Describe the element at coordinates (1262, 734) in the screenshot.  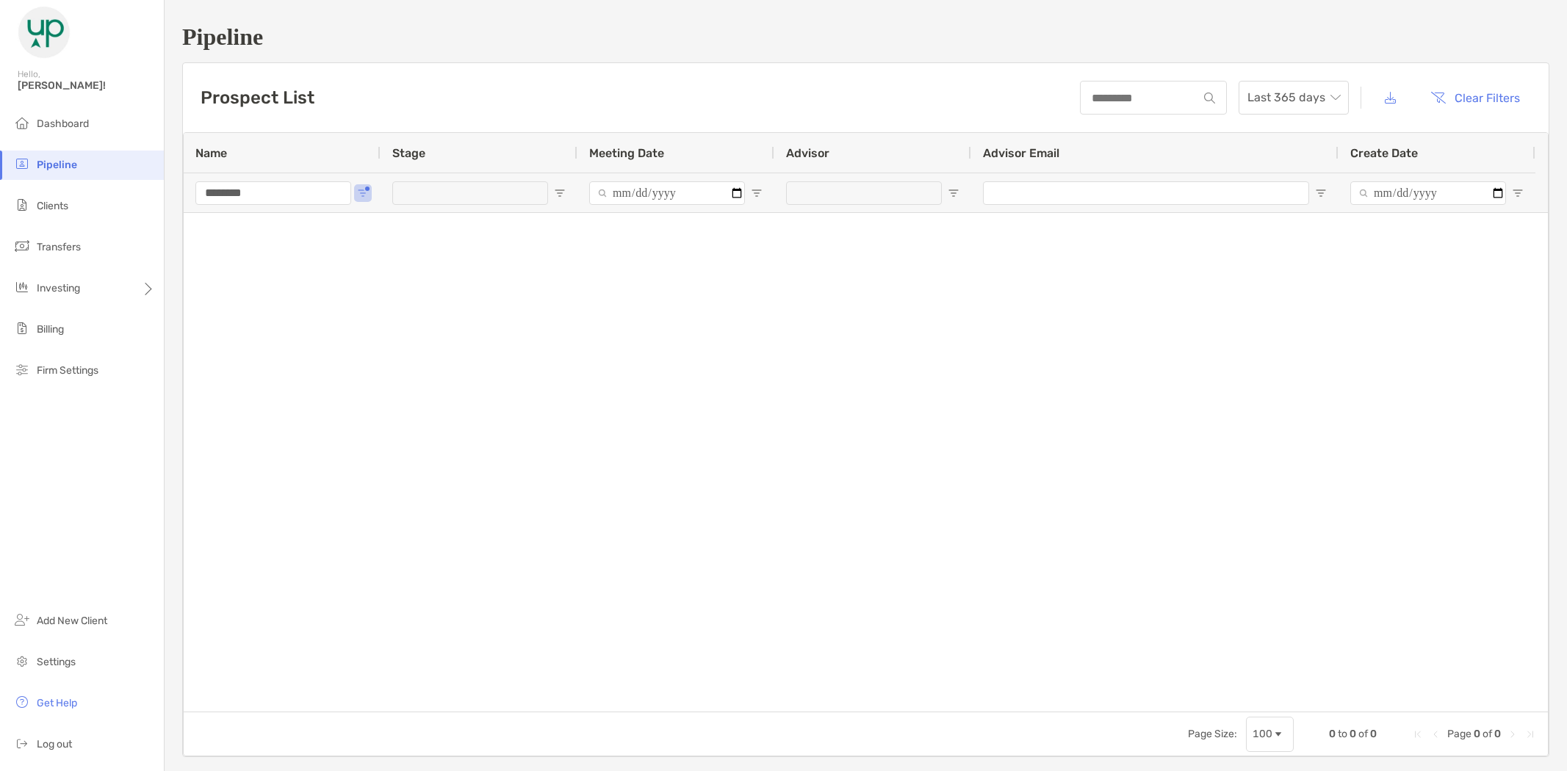
I see `div: 100` at that location.